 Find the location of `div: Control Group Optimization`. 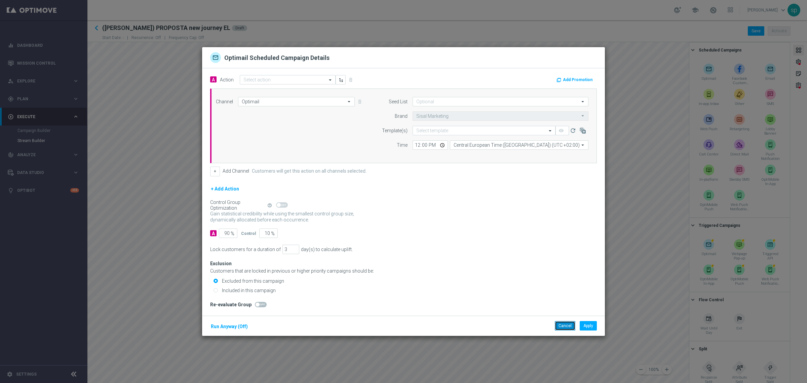

div: Control Group Optimization is located at coordinates (238, 205).